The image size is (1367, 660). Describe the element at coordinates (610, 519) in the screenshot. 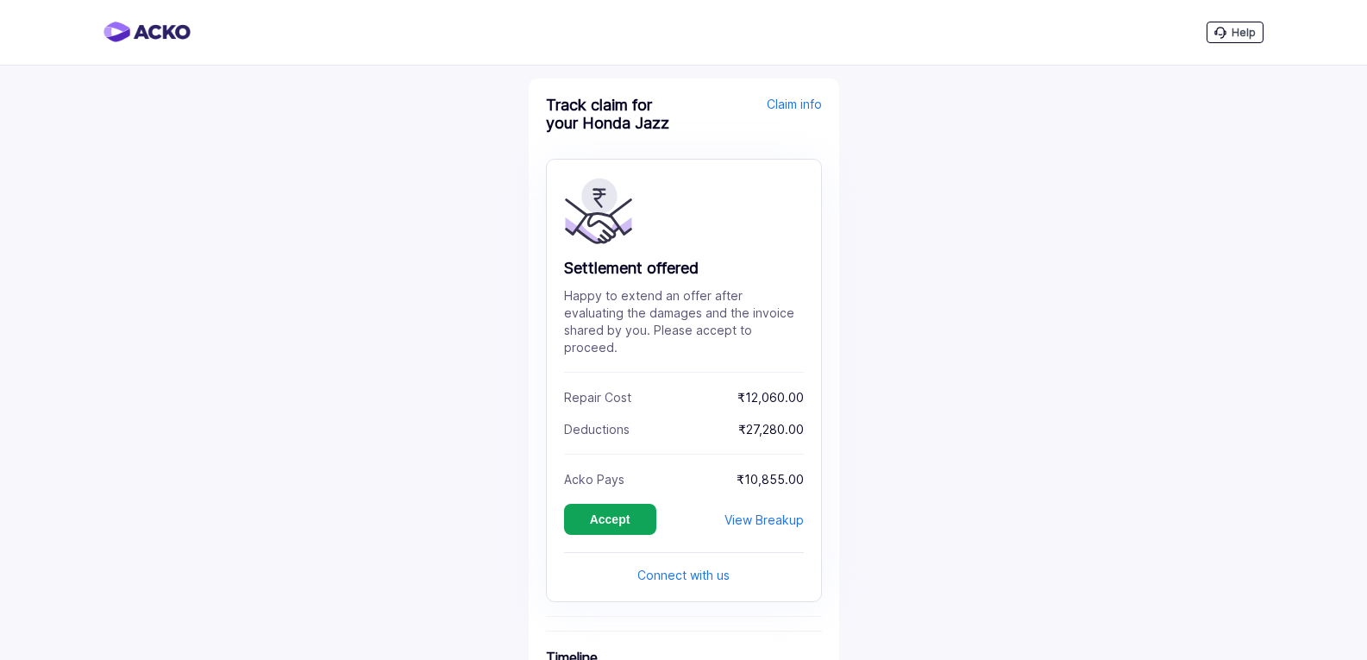

I see `button: Accept` at that location.